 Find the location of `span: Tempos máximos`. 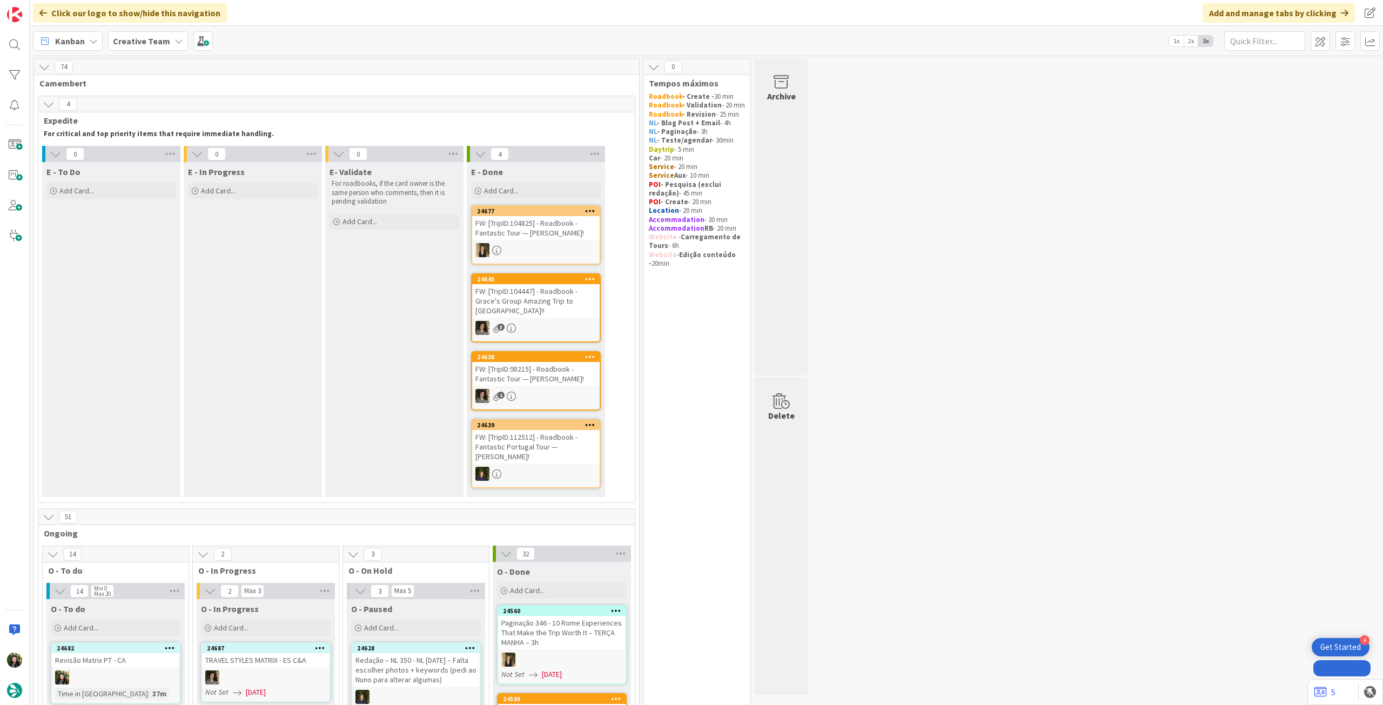

span: Tempos máximos is located at coordinates (693, 83).